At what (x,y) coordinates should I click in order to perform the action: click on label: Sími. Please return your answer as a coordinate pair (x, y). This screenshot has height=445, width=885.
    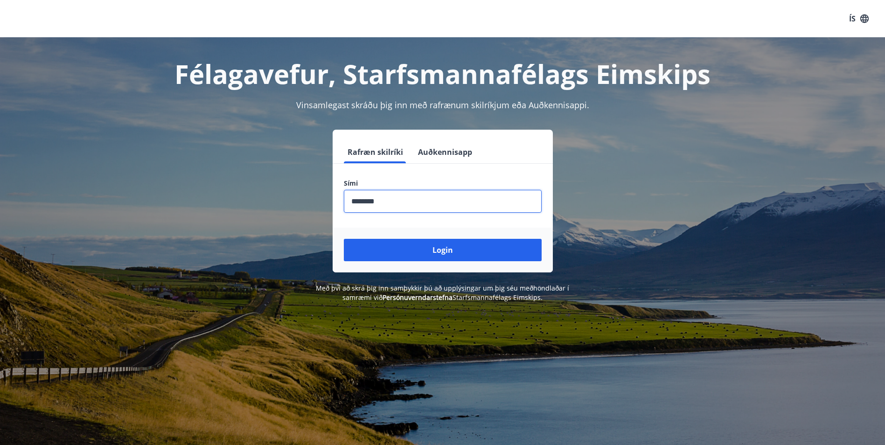
    Looking at the image, I should click on (443, 183).